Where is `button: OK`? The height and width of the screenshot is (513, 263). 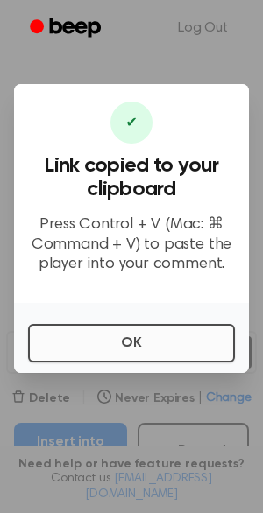
button: OK is located at coordinates (131, 343).